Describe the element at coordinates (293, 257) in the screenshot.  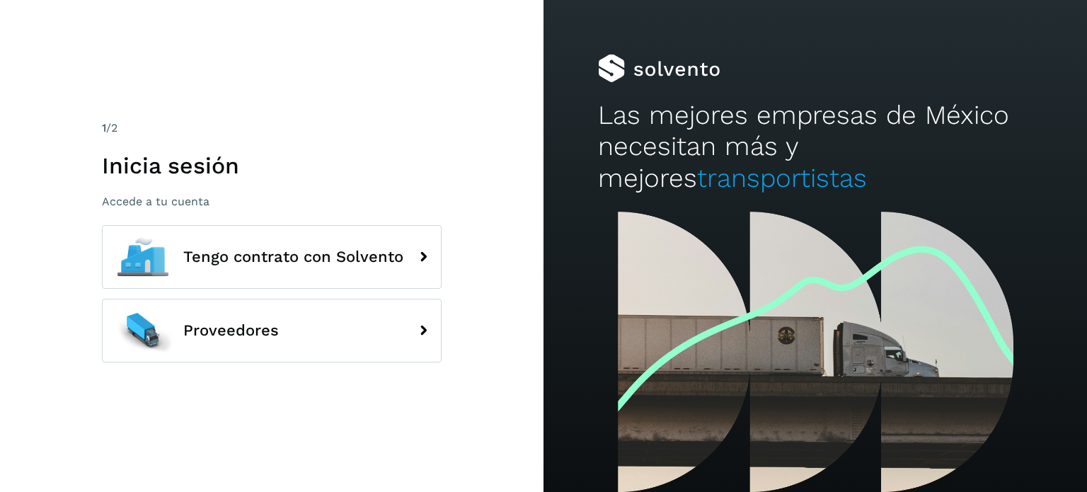
I see `span: Tengo contrato con Solvento` at that location.